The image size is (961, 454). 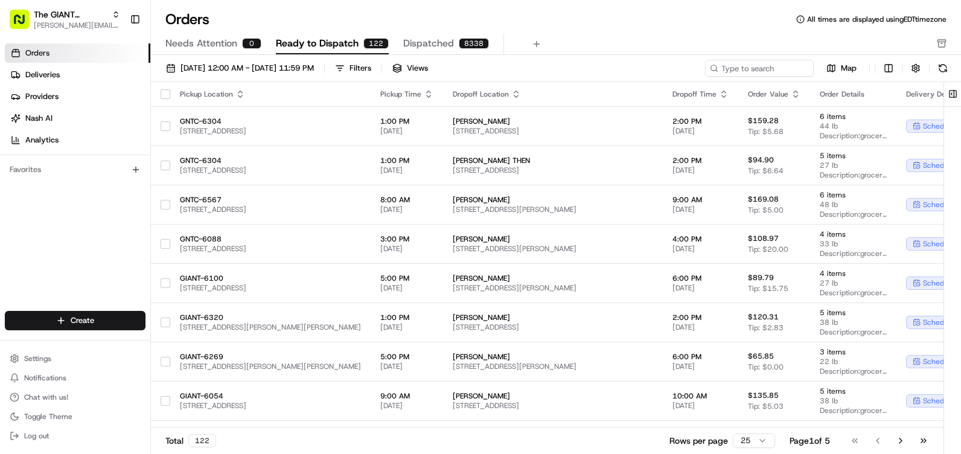 I want to click on span: 3 items, so click(x=853, y=352).